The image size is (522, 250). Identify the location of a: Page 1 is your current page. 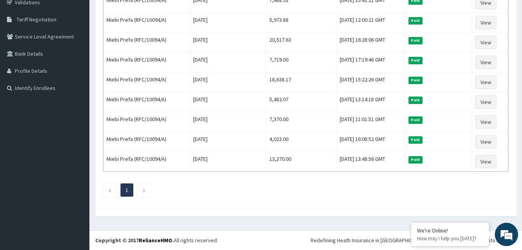
(127, 190).